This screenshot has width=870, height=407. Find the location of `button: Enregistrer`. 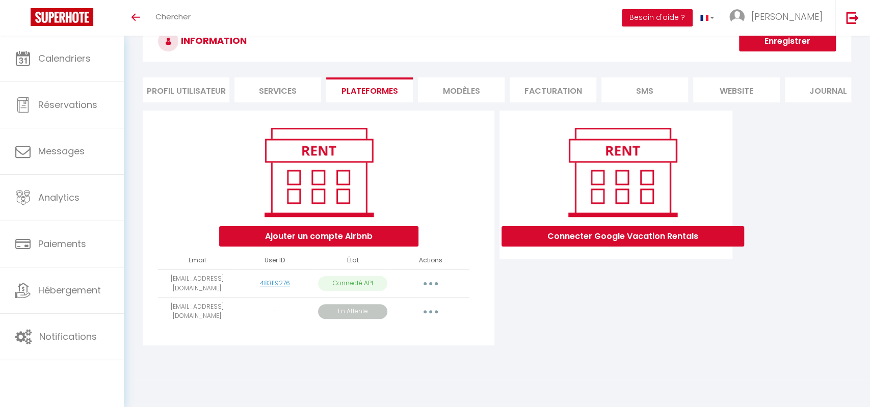

button: Enregistrer is located at coordinates (788, 41).